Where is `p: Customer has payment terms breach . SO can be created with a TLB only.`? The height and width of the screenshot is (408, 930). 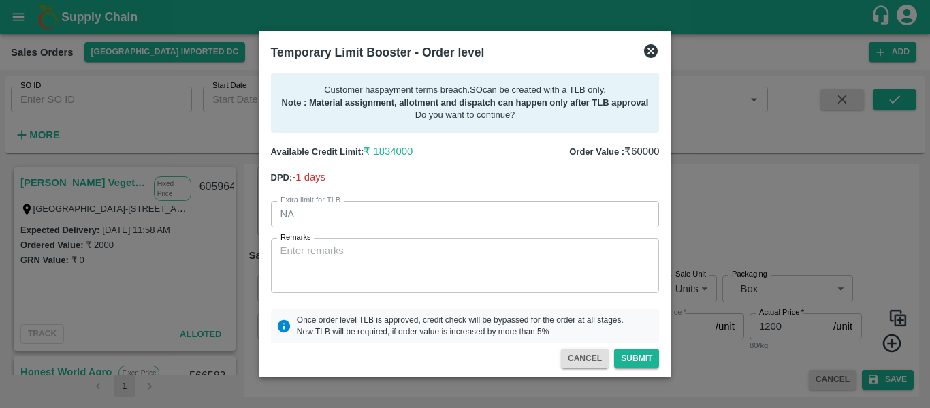
p: Customer has payment terms breach . SO can be created with a TLB only. is located at coordinates (465, 90).